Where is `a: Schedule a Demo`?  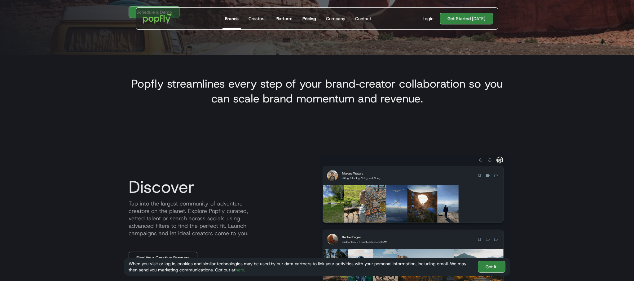
a: Schedule a Demo is located at coordinates (154, 12).